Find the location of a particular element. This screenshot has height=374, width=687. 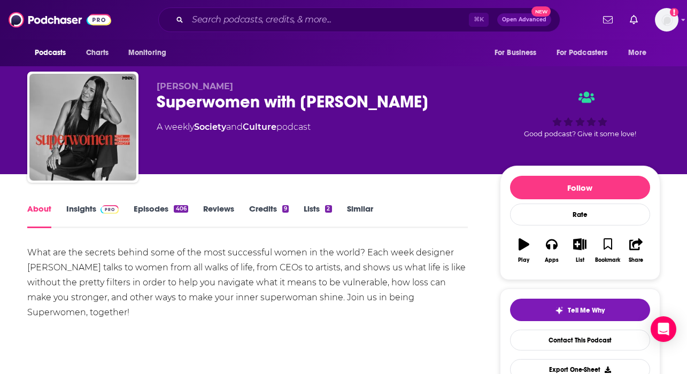

span: Podcasts is located at coordinates (50, 53).